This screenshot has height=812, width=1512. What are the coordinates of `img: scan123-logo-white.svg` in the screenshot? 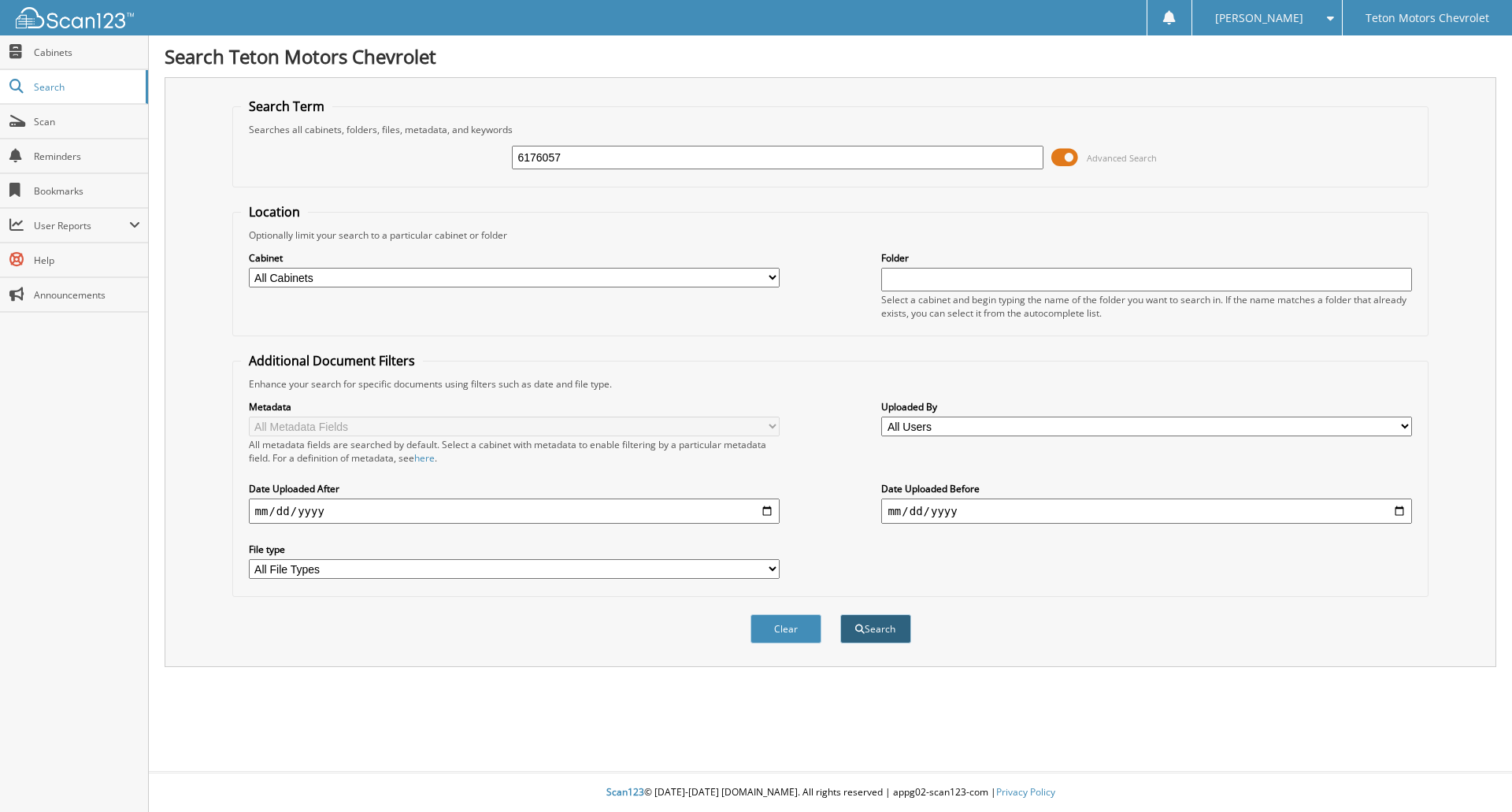 It's located at (75, 17).